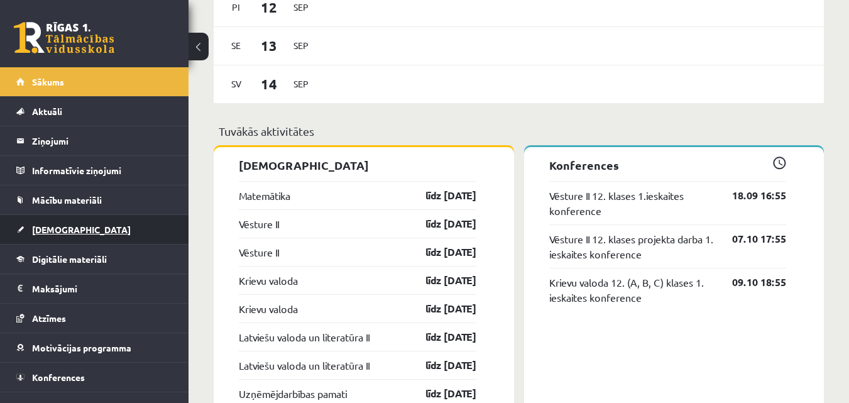  Describe the element at coordinates (668, 165) in the screenshot. I see `p: Konferences` at that location.